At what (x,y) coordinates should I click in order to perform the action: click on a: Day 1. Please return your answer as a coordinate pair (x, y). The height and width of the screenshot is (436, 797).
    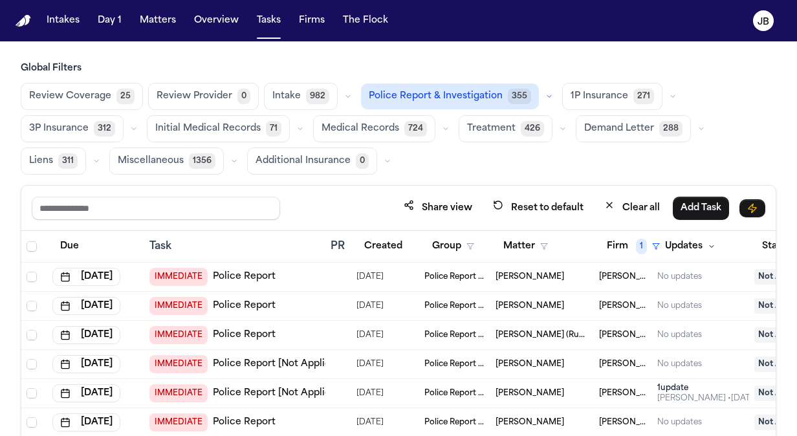
    Looking at the image, I should click on (109, 21).